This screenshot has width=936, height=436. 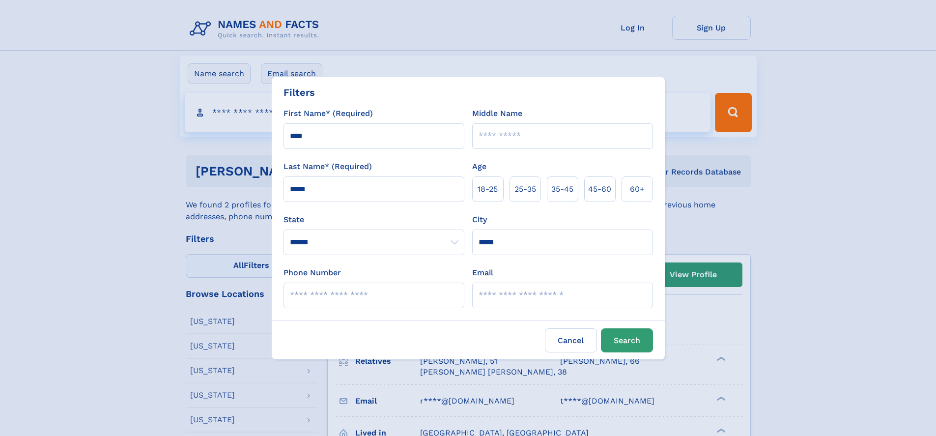 I want to click on label: Age, so click(x=479, y=167).